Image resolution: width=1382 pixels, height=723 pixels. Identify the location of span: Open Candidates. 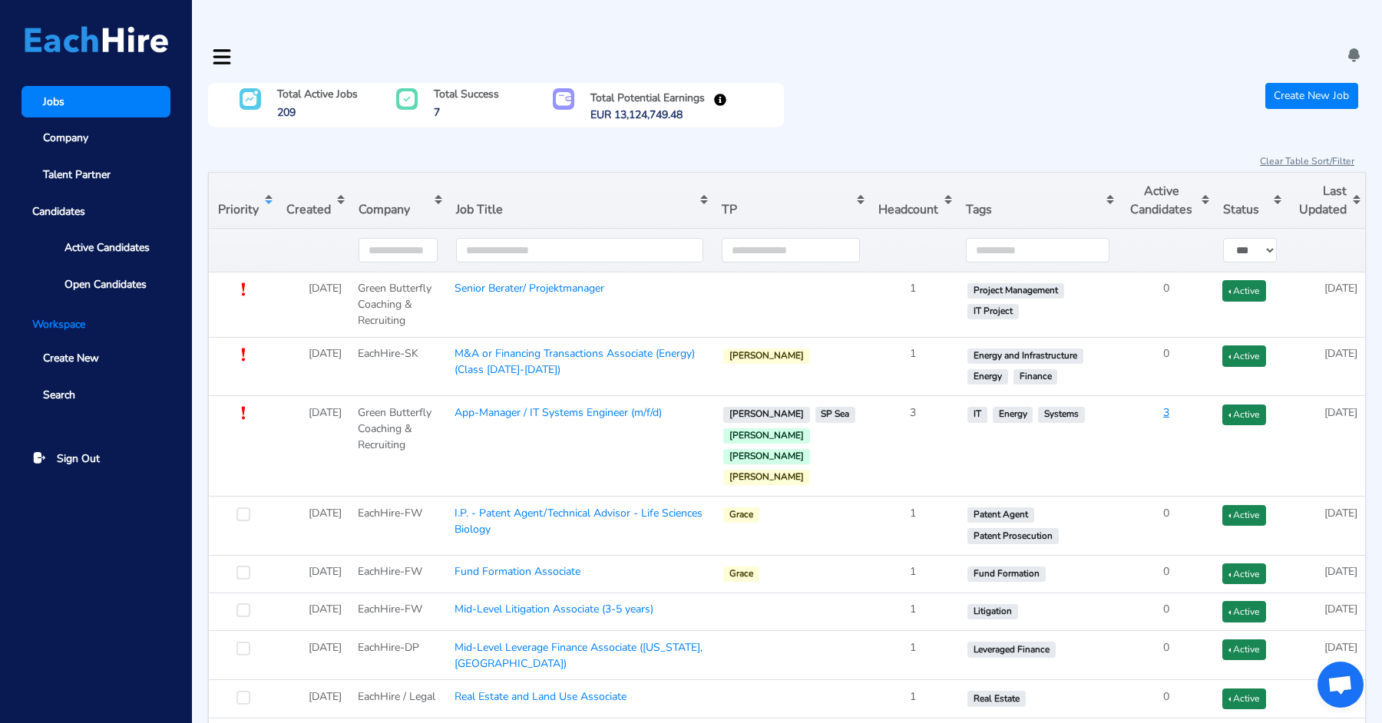
(105, 284).